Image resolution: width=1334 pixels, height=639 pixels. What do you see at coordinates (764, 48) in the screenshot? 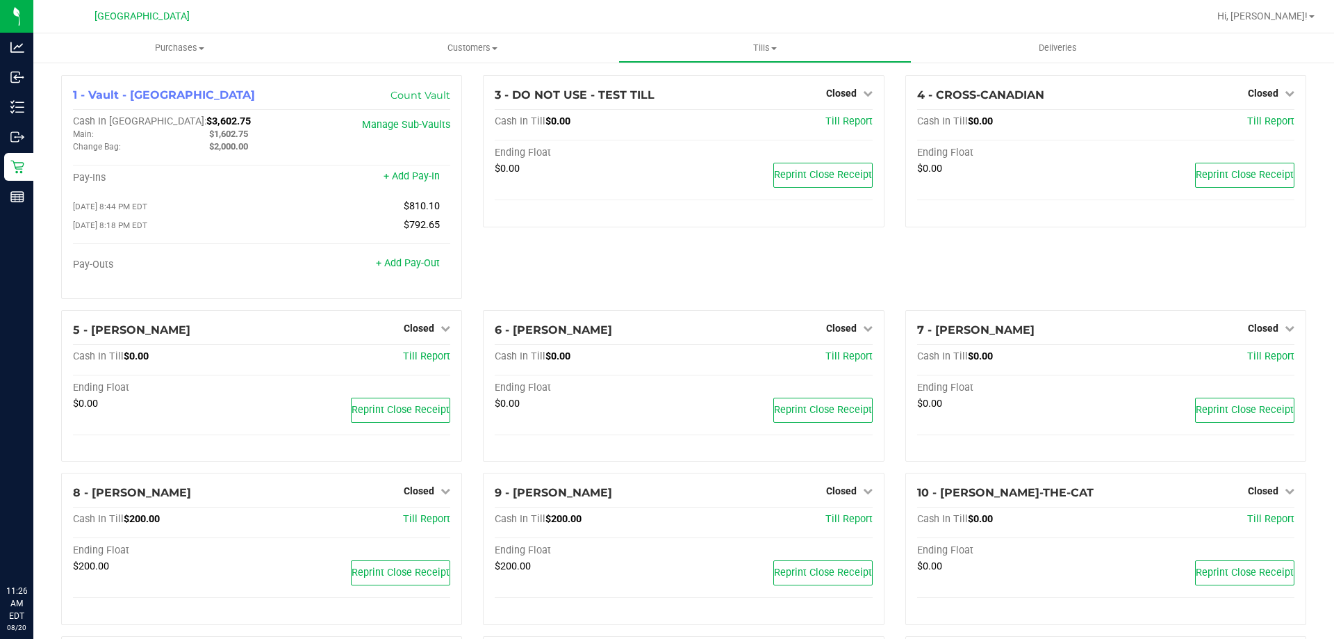
I see `span: Tills` at bounding box center [764, 48].